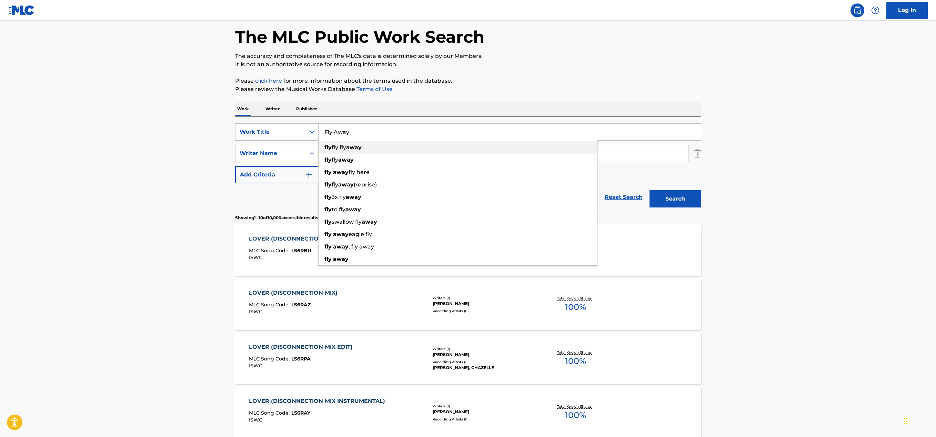 The height and width of the screenshot is (437, 936). Describe the element at coordinates (857, 10) in the screenshot. I see `img: search` at that location.